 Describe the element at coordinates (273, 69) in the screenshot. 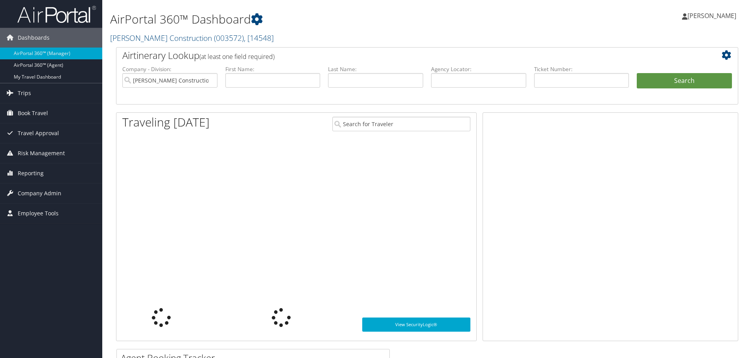

I see `label: First Name:` at that location.